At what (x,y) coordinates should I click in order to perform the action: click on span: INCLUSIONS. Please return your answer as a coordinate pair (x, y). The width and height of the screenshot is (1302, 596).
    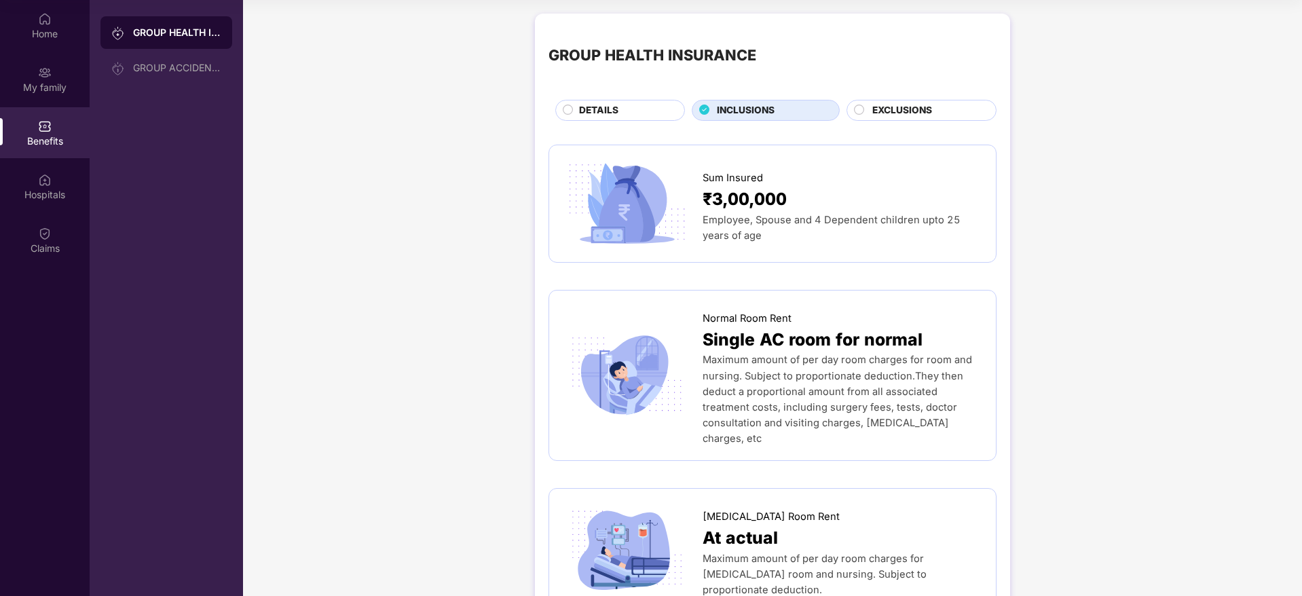
    Looking at the image, I should click on (745, 111).